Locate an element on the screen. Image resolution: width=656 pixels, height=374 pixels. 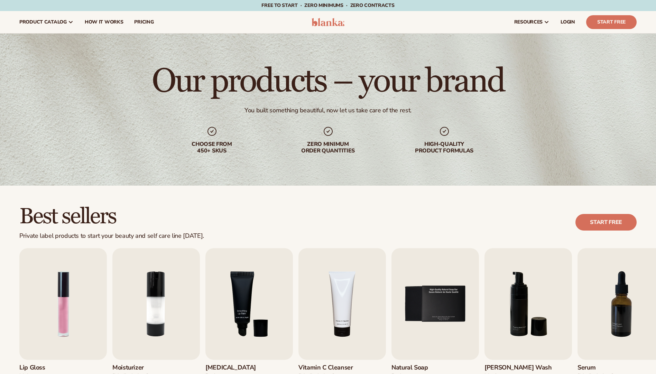
a: Start Free is located at coordinates (612, 22).